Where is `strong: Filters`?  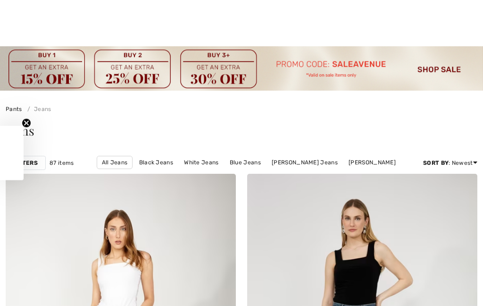
strong: Filters is located at coordinates (25, 163).